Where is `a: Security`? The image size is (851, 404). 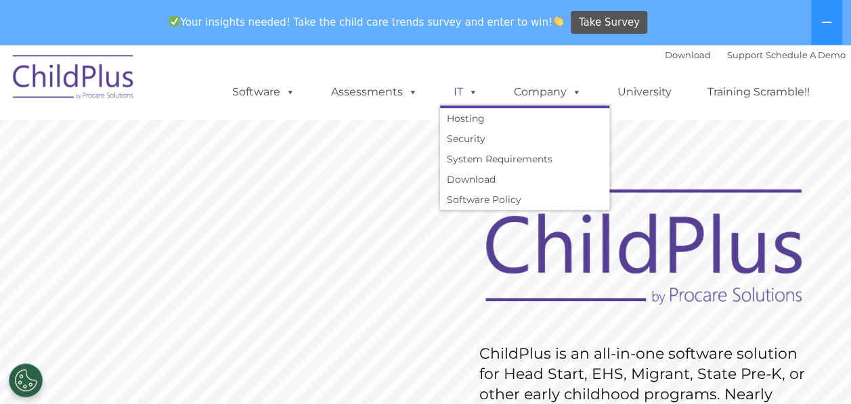
a: Security is located at coordinates (525, 139).